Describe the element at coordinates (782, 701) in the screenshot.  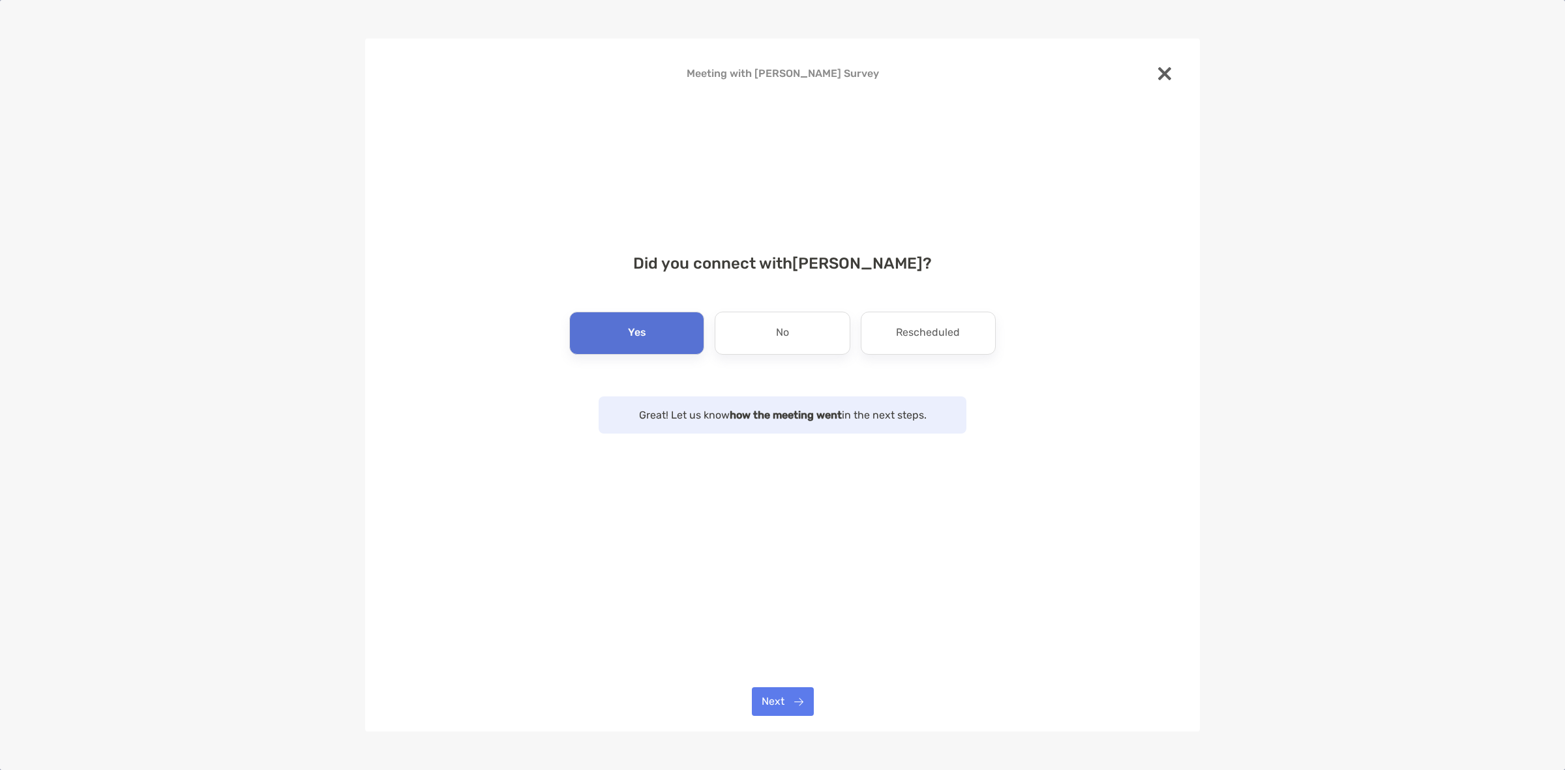
I see `button: Next` at that location.